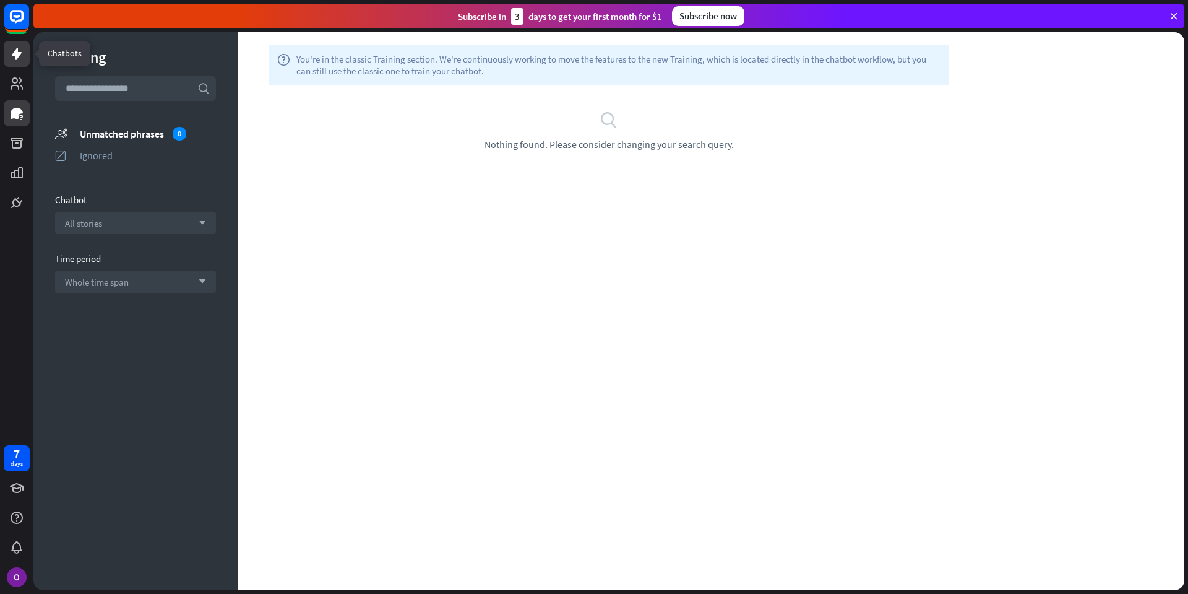  I want to click on div: Subscribe now, so click(708, 16).